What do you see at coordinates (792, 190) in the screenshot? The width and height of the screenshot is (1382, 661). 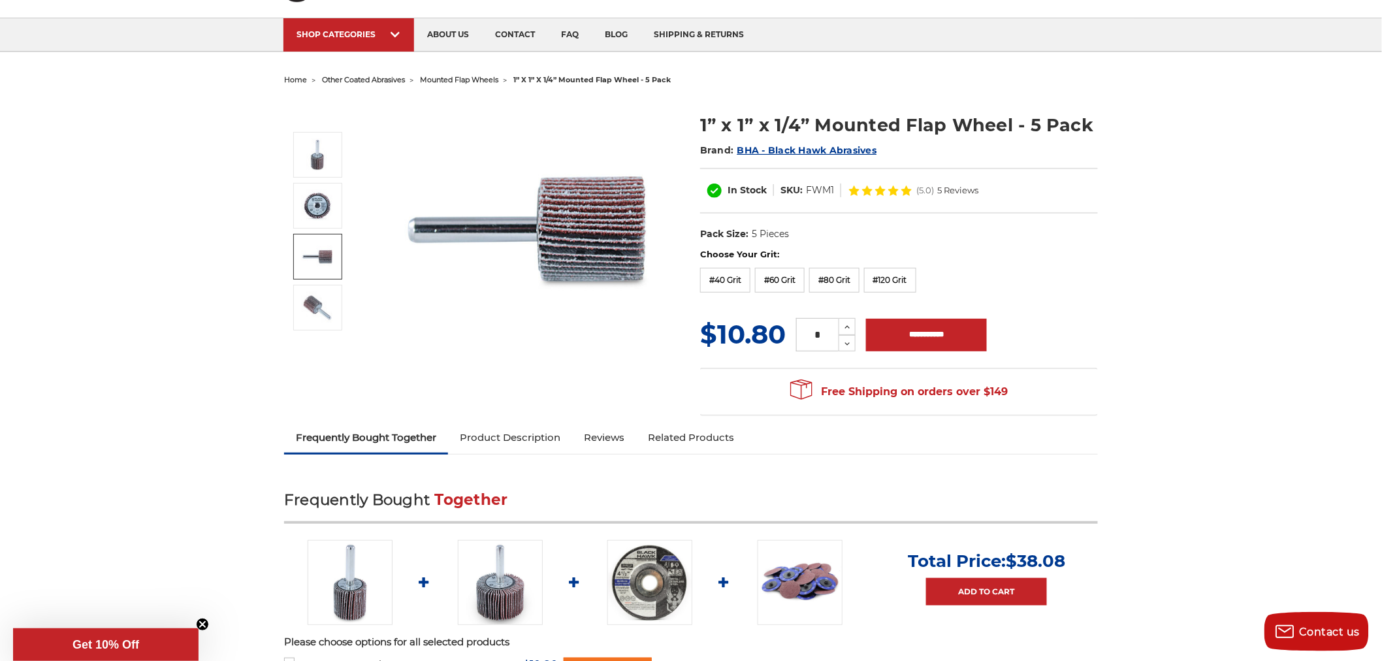 I see `dt: SKU:` at bounding box center [792, 190].